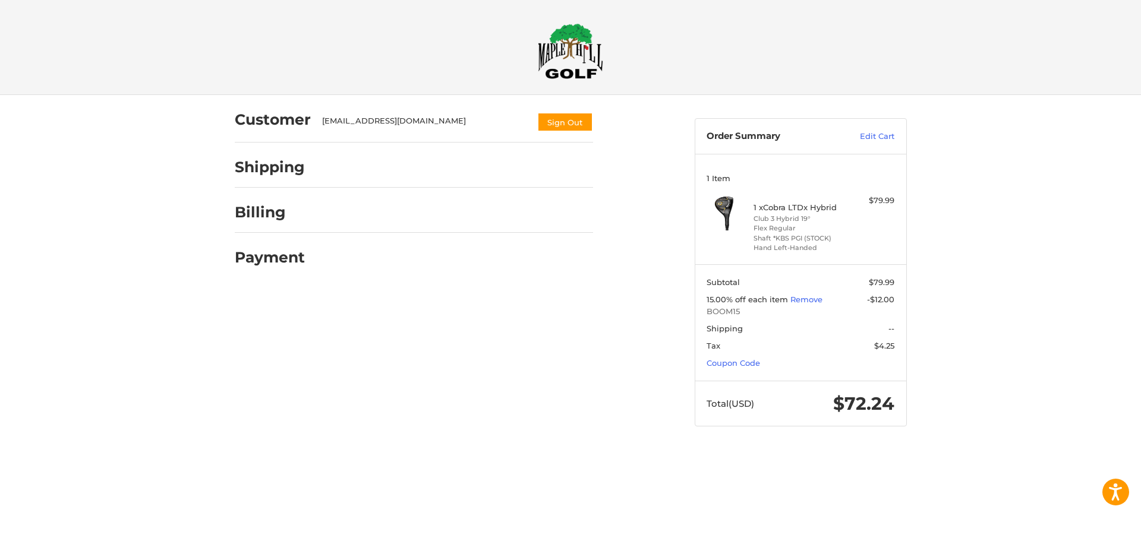 Image resolution: width=1141 pixels, height=541 pixels. Describe the element at coordinates (799, 248) in the screenshot. I see `li: Hand Left-Handed` at that location.